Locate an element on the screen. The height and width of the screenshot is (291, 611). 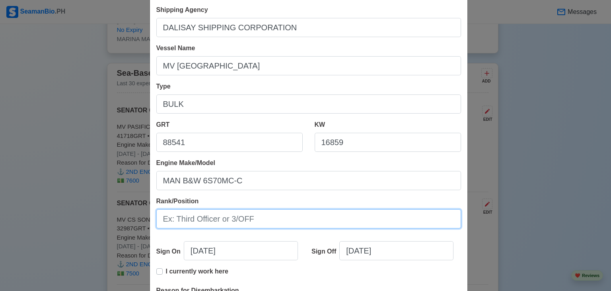
input: Bulk, Container, etc. is located at coordinates (309, 104).